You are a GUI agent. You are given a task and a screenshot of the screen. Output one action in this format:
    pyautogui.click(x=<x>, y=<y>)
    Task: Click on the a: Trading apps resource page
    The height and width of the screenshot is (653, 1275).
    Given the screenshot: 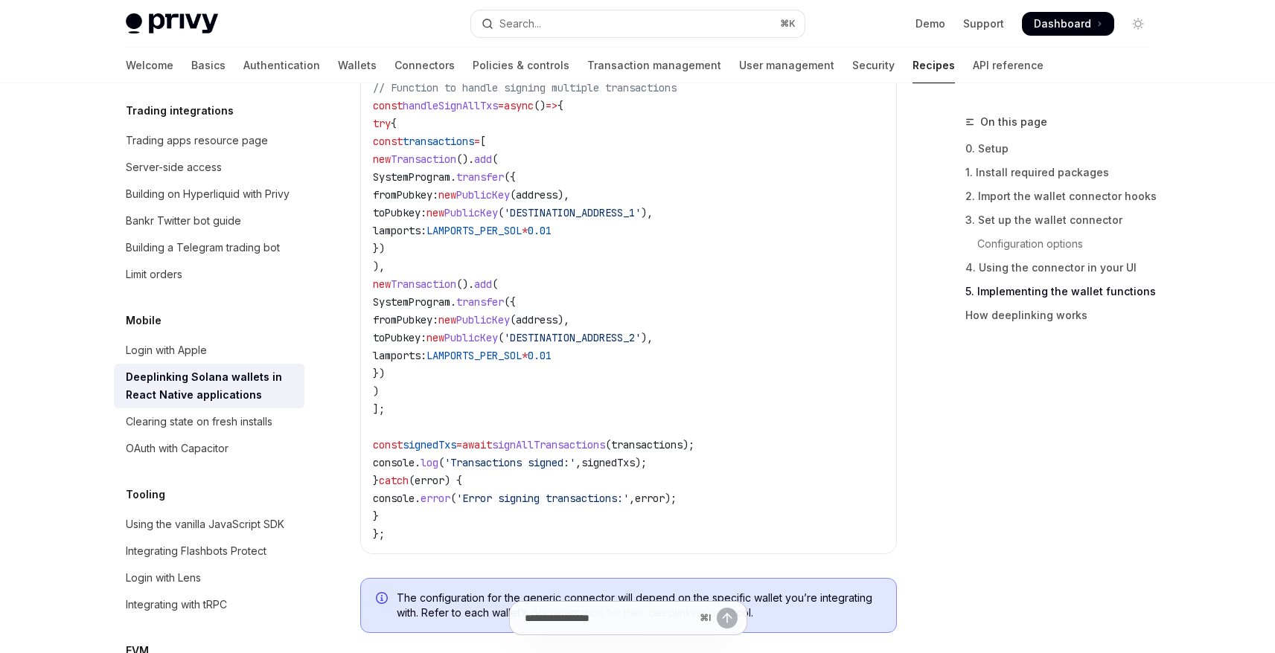 What is the action you would take?
    pyautogui.click(x=209, y=141)
    